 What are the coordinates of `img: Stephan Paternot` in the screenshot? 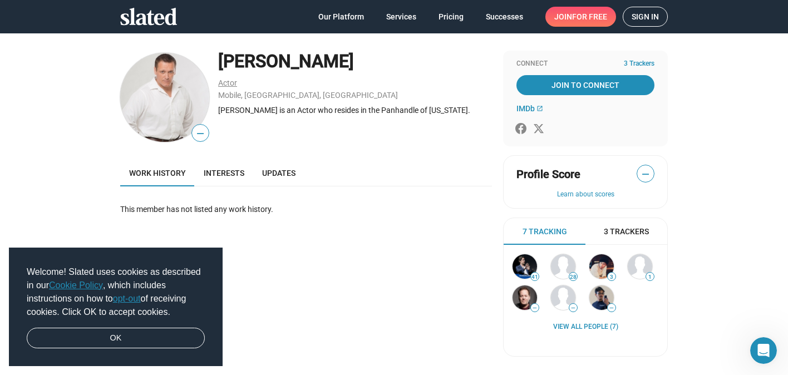 It's located at (525, 267).